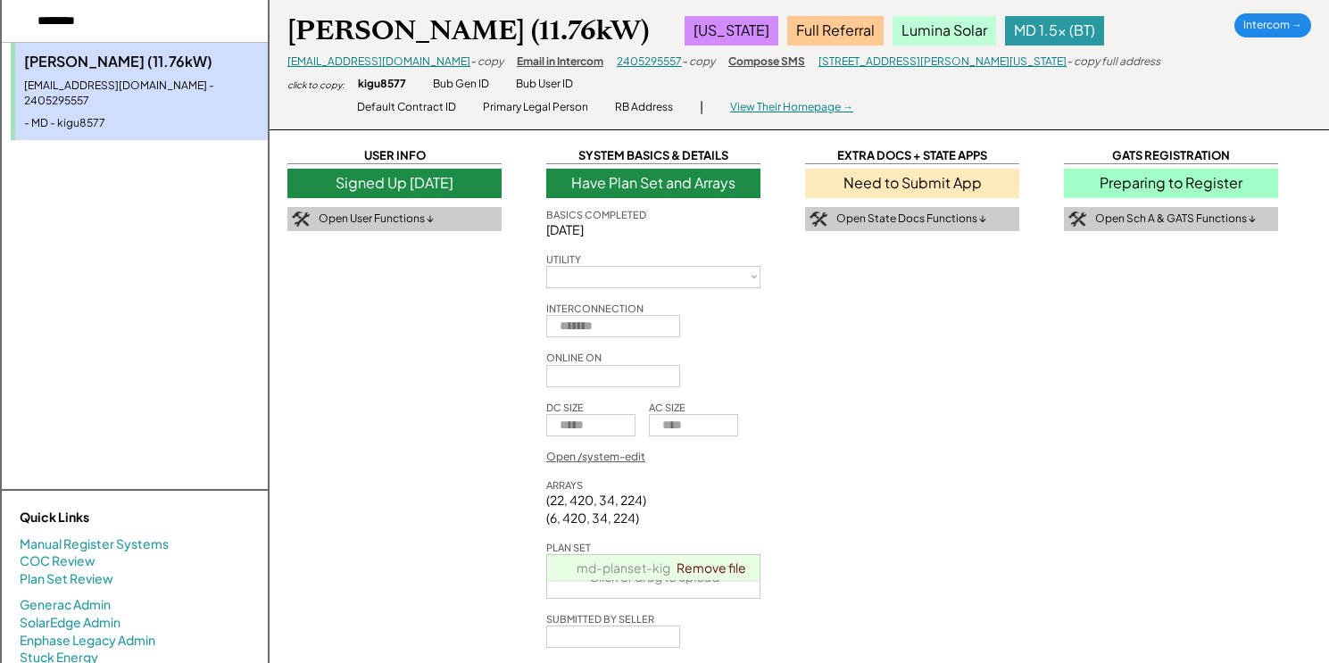 This screenshot has width=1329, height=663. I want to click on div: click to copy:, so click(316, 85).